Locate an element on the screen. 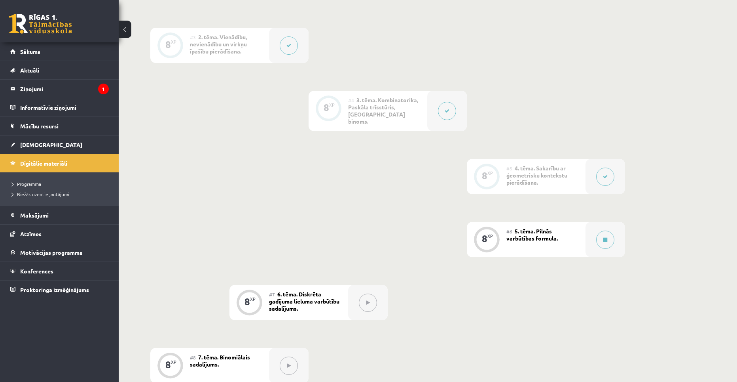 The image size is (737, 382). a: Rīgas 1. Tālmācības vidusskola is located at coordinates (40, 24).